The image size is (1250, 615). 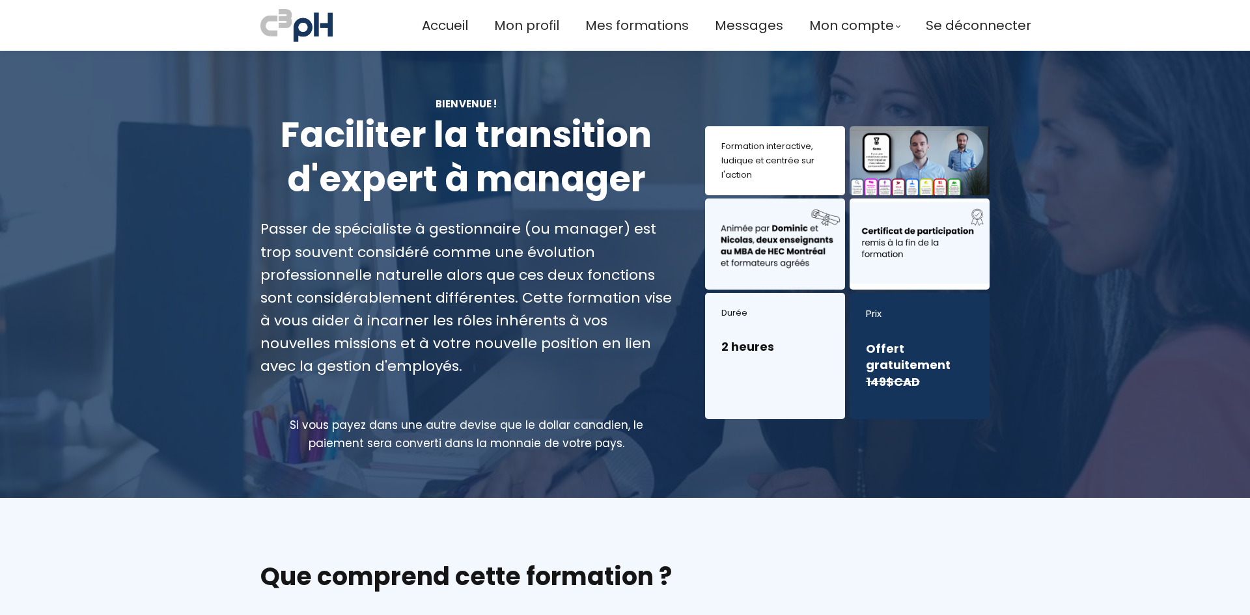 What do you see at coordinates (775, 313) in the screenshot?
I see `div: Durée` at bounding box center [775, 313].